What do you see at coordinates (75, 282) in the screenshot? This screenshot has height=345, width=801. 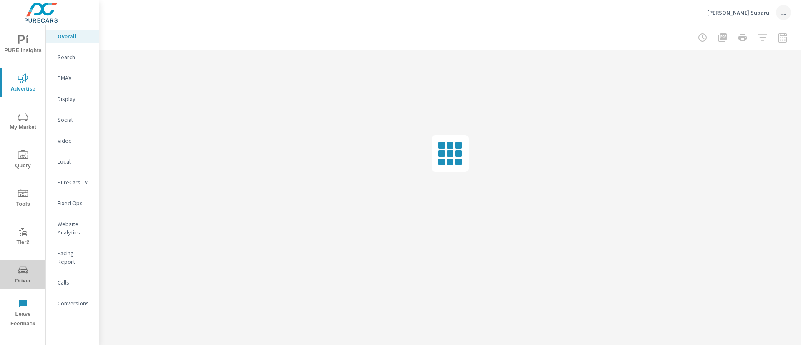 I see `p: Calls` at bounding box center [75, 282].